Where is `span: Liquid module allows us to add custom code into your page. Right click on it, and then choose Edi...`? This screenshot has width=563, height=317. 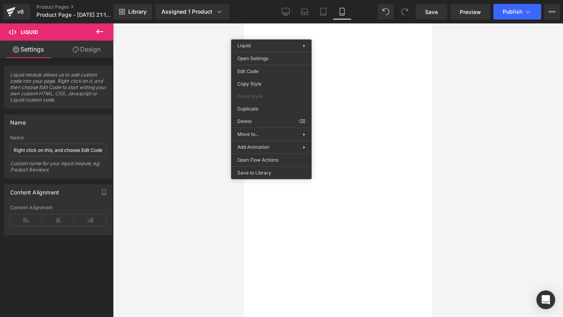
span: Liquid module allows us to add custom code into your page. Right click on it, and then choose Edi... is located at coordinates (58, 90).